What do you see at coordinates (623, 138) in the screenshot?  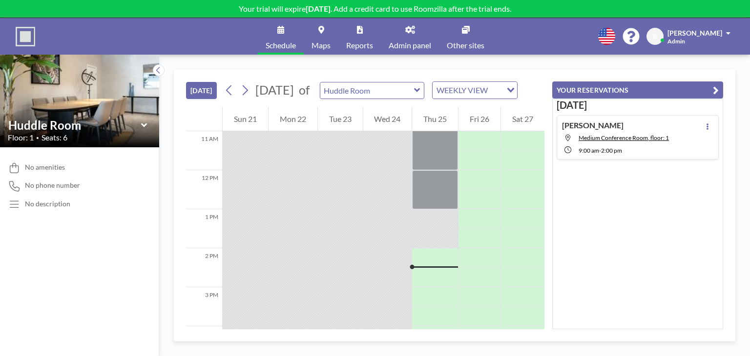 I see `span: Medium Conference Room, floor: 1` at bounding box center [623, 138].